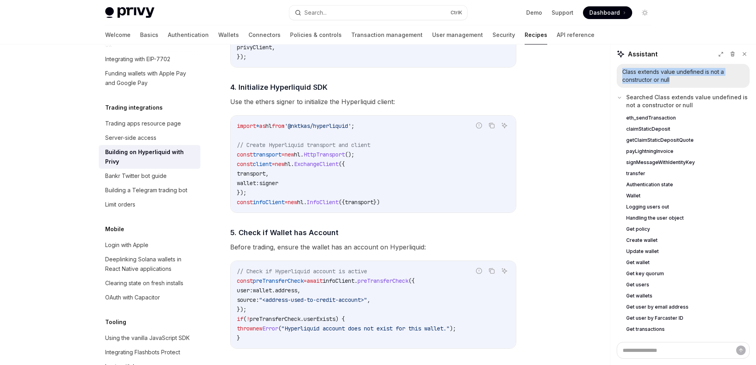  I want to click on a: Logging users out, so click(688, 207).